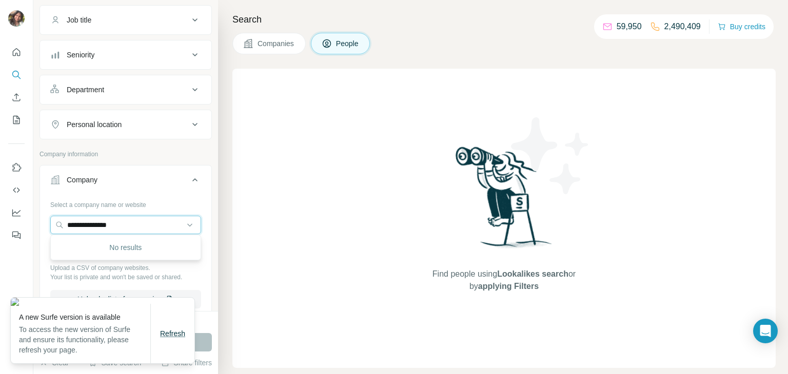 The height and width of the screenshot is (374, 788). What do you see at coordinates (172, 334) in the screenshot?
I see `span: Refresh` at bounding box center [172, 334].